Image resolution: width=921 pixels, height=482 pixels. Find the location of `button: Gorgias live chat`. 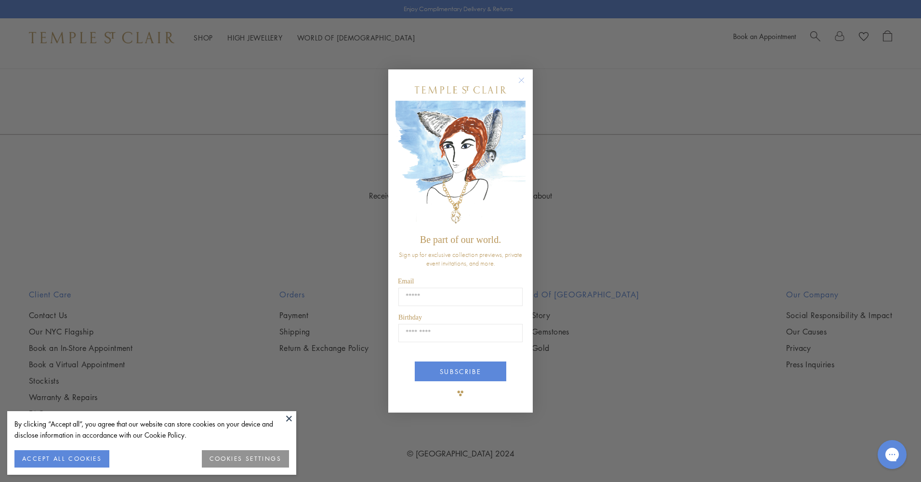

button: Gorgias live chat is located at coordinates (19, 18).